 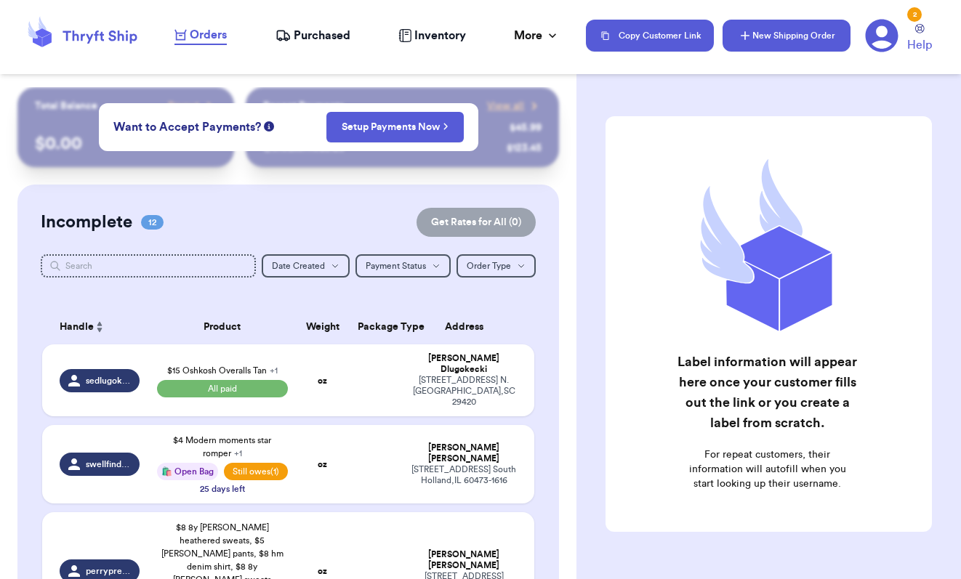 I want to click on th: Address, so click(x=468, y=327).